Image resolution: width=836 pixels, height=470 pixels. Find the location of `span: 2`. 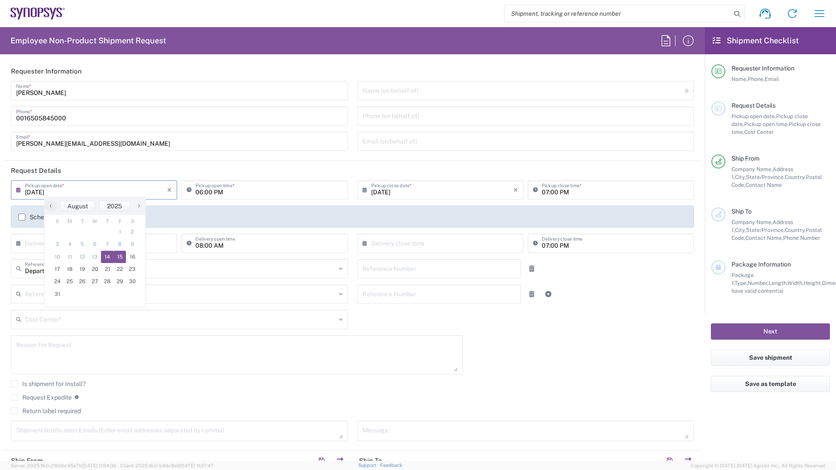

span: 2 is located at coordinates (132, 232).